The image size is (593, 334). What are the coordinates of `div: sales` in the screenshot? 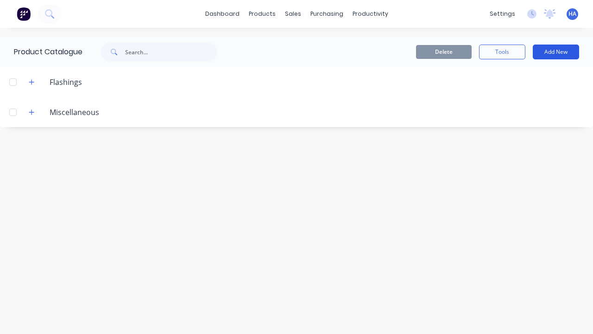 It's located at (293, 14).